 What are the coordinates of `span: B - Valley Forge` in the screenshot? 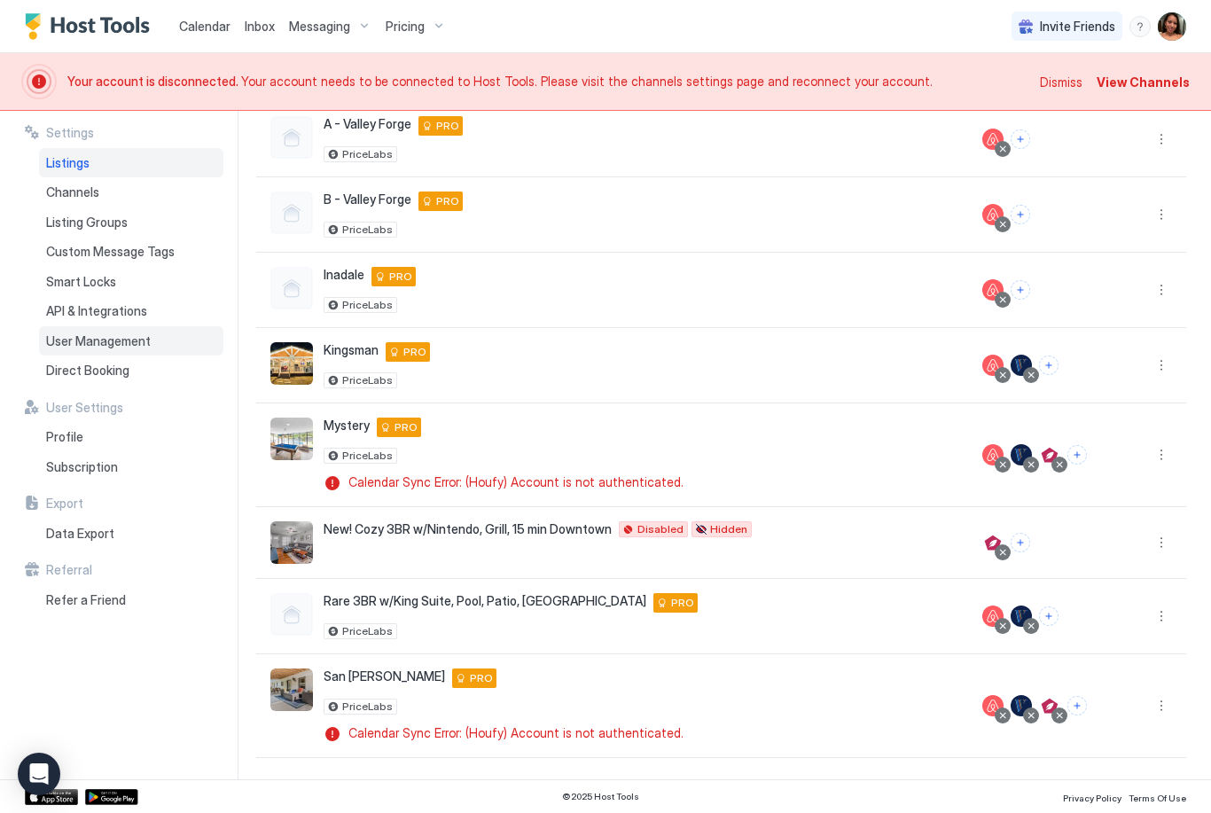 It's located at (367, 200).